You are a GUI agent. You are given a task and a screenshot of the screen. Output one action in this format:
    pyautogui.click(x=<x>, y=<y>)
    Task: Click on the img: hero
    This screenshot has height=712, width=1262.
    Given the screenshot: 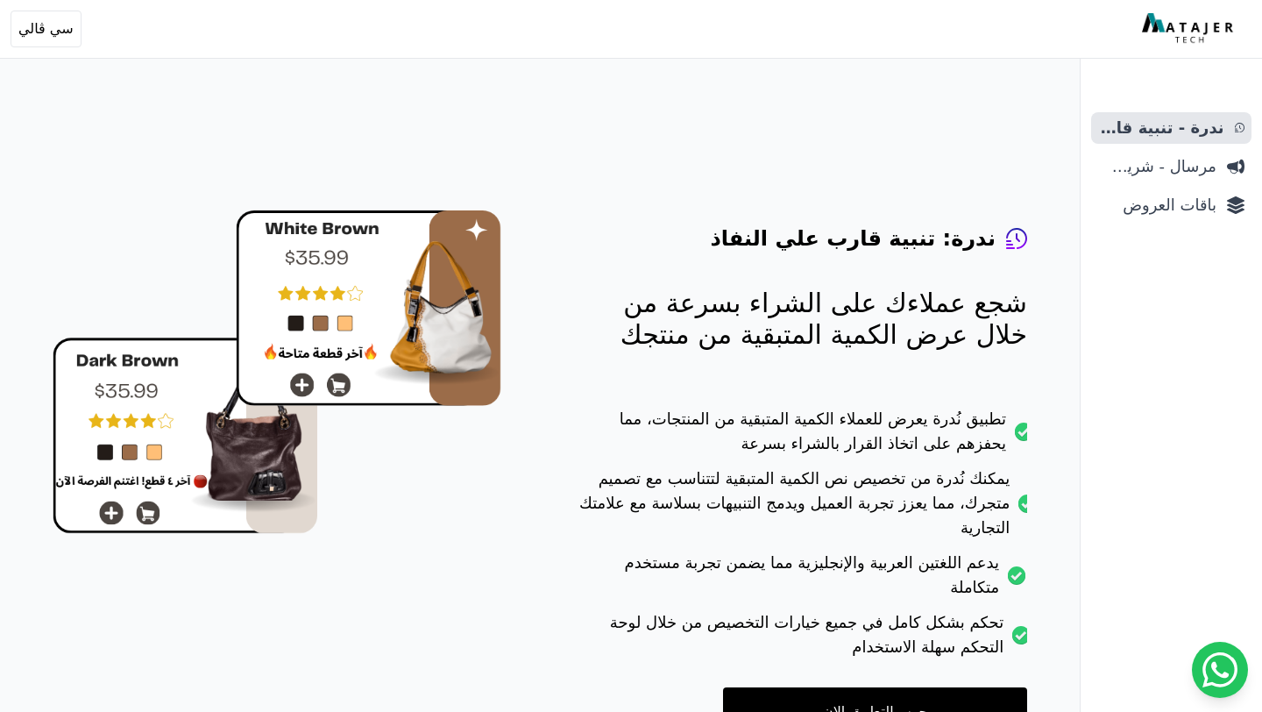 What is the action you would take?
    pyautogui.click(x=277, y=372)
    